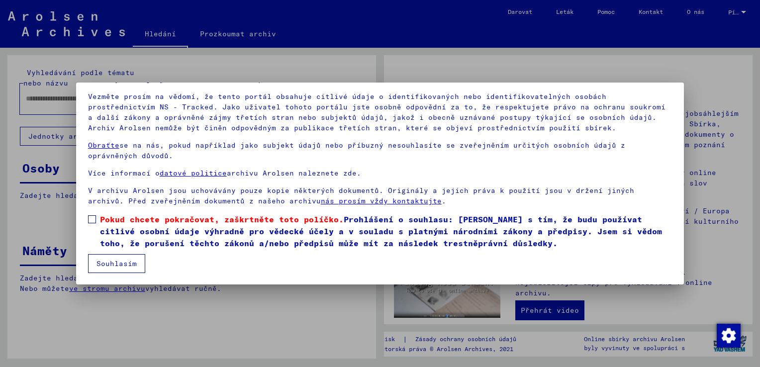 The width and height of the screenshot is (760, 367). Describe the element at coordinates (222, 219) in the screenshot. I see `span: Pokud chcete pokračovat, zaškrtněte toto políčko.` at that location.